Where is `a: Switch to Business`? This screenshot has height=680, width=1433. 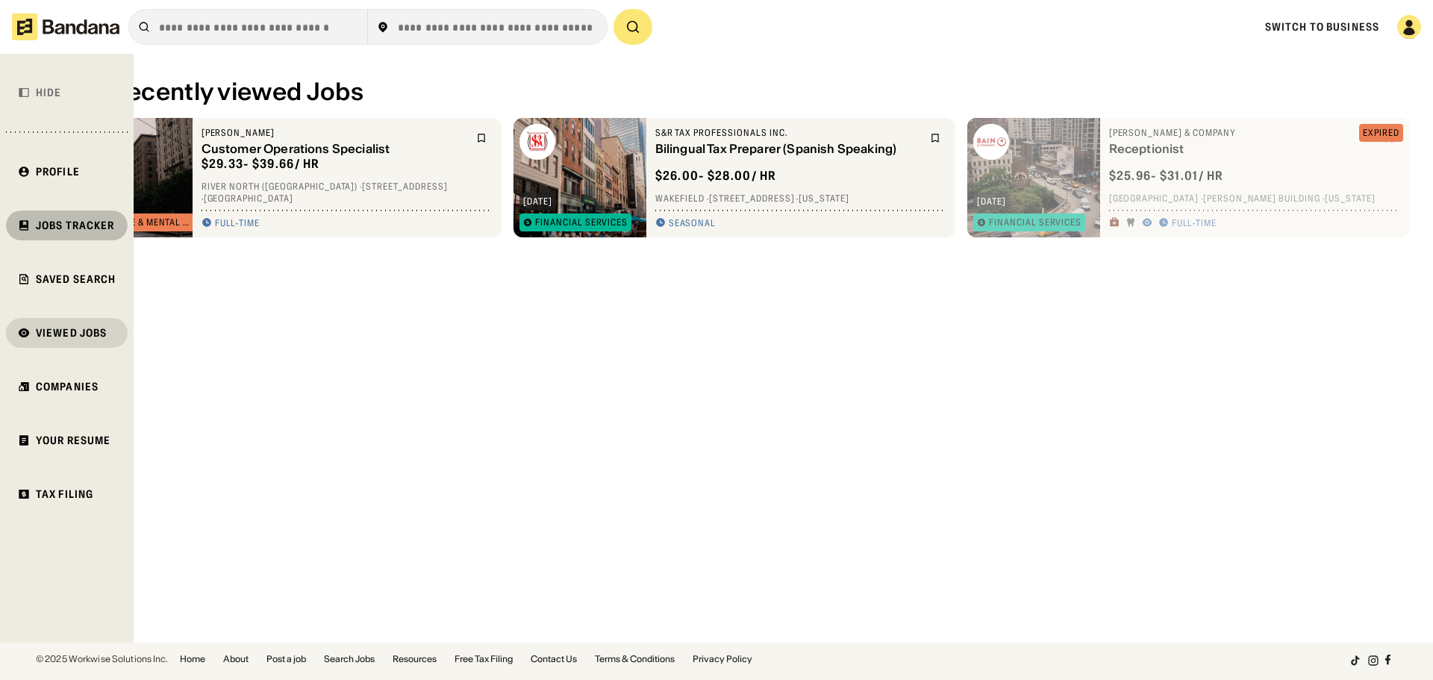
a: Switch to Business is located at coordinates (1321, 27).